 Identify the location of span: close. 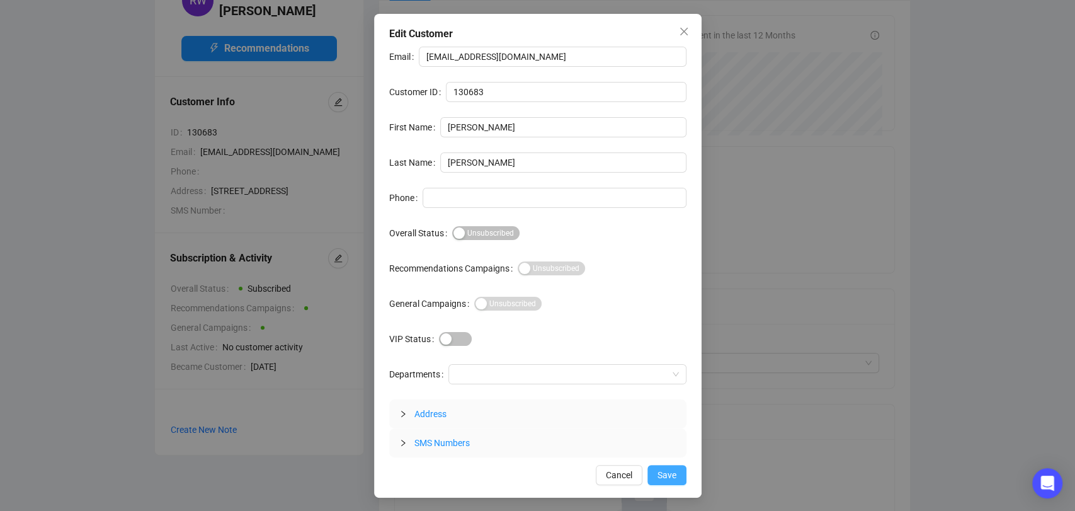
(684, 31).